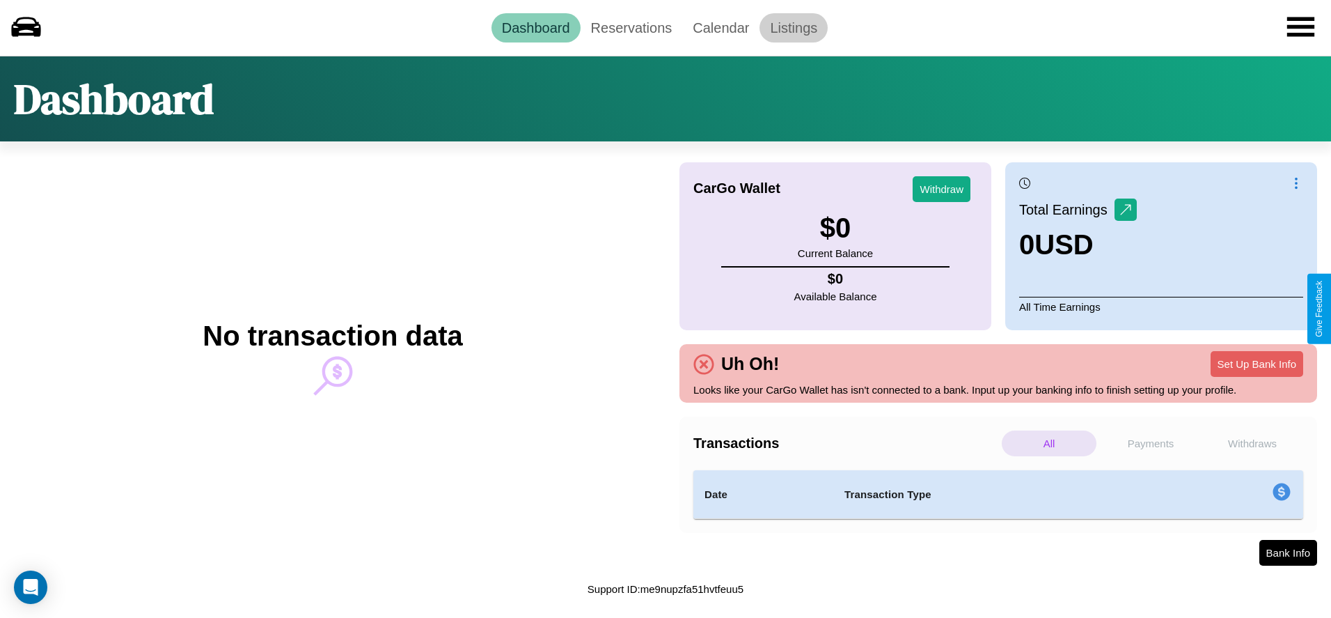 The width and height of the screenshot is (1331, 618). What do you see at coordinates (632, 28) in the screenshot?
I see `a: Reservations` at bounding box center [632, 28].